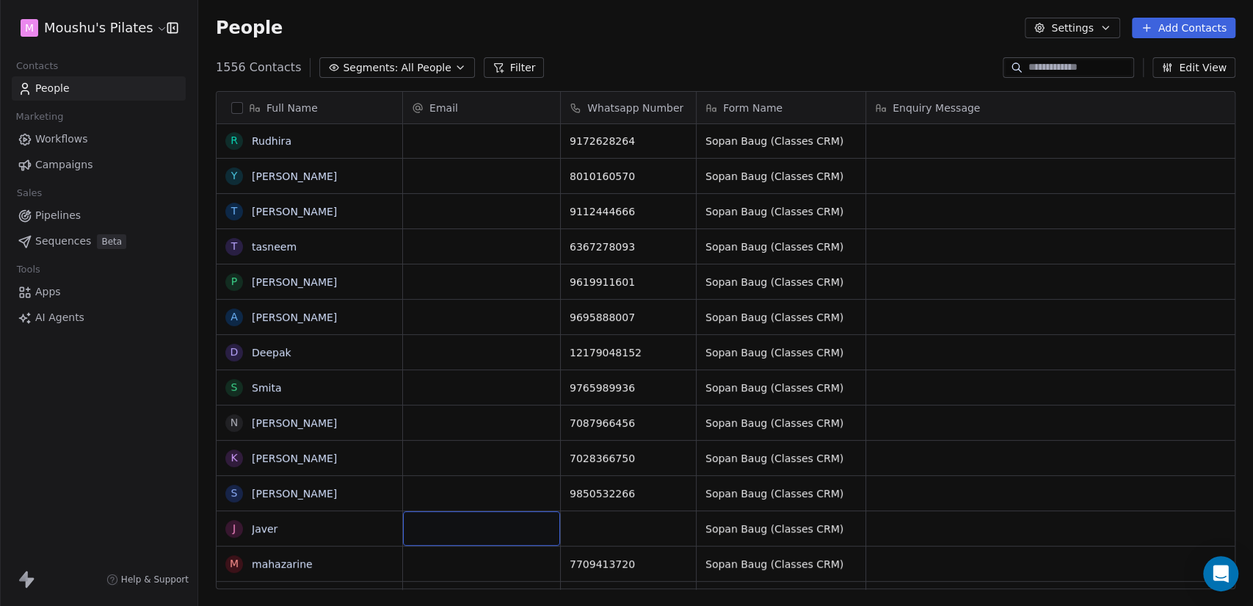  Describe the element at coordinates (628, 388) in the screenshot. I see `span: 9765989936` at that location.